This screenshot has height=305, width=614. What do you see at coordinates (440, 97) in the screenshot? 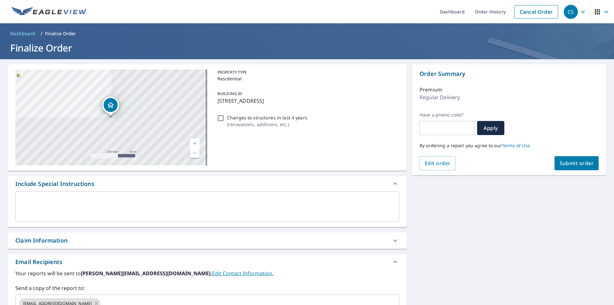
I see `p: Regular Delivery` at bounding box center [440, 97].